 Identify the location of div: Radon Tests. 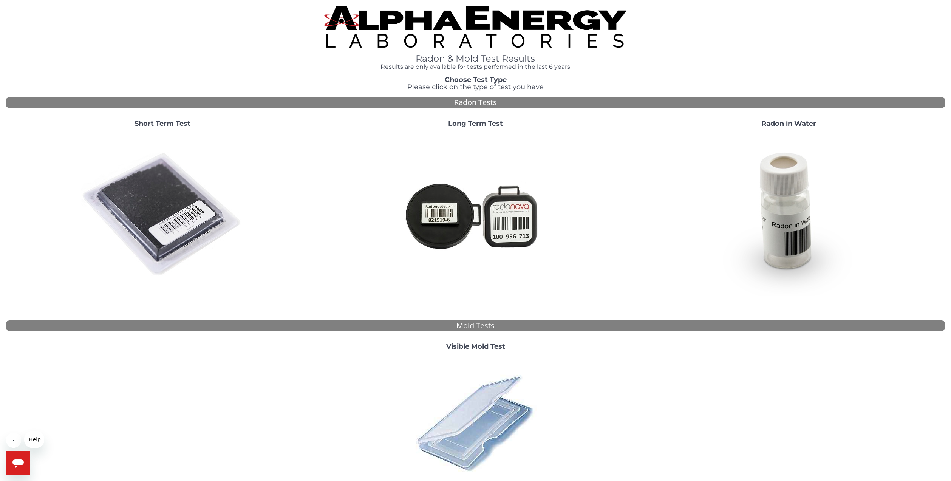
(475, 102).